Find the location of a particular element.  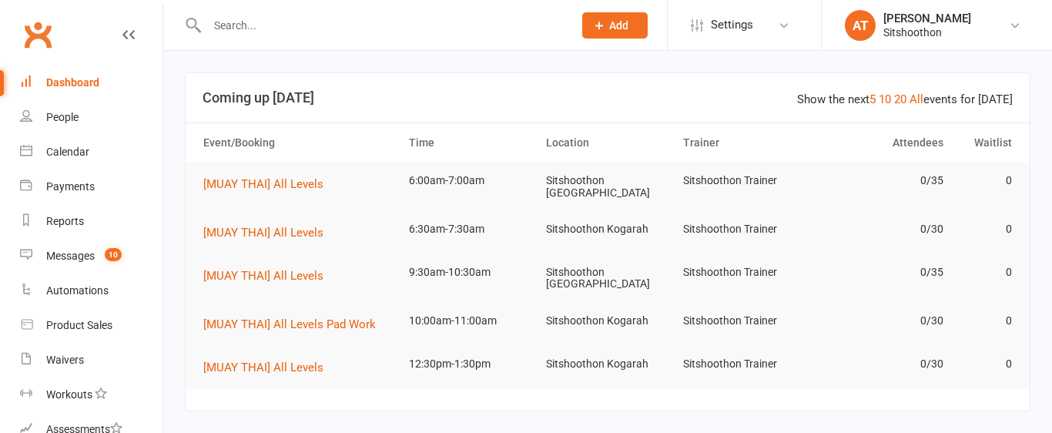

a: Product Sales is located at coordinates (91, 325).